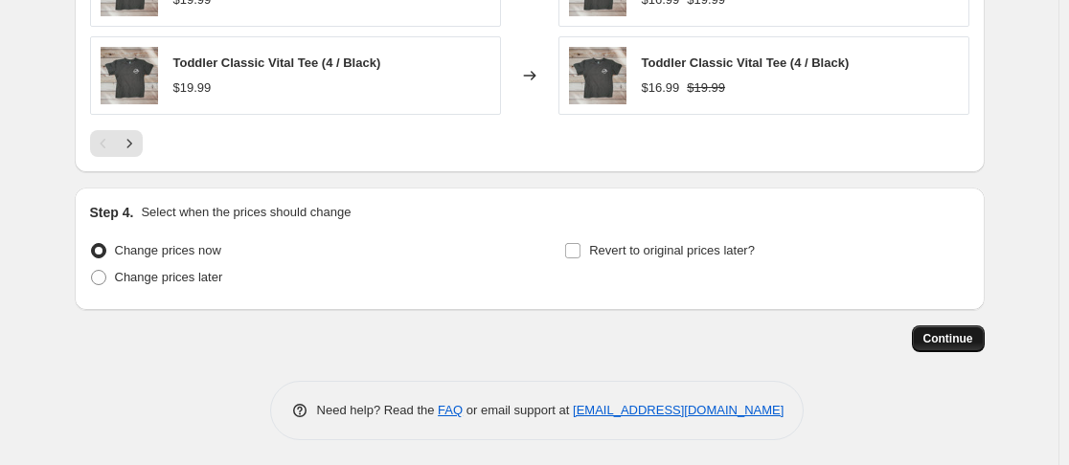  What do you see at coordinates (129, 144) in the screenshot?
I see `button: Next` at bounding box center [129, 144].